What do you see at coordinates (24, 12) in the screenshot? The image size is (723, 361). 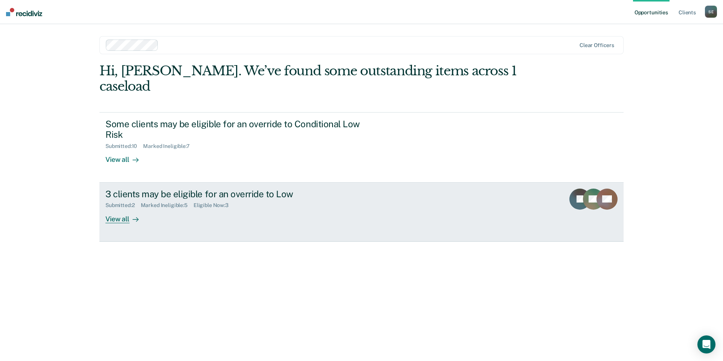 I see `img: Recidiviz` at bounding box center [24, 12].